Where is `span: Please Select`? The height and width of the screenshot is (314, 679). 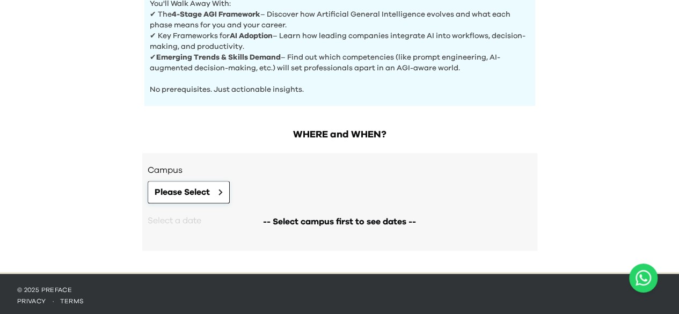
span: Please Select is located at coordinates (182, 192).